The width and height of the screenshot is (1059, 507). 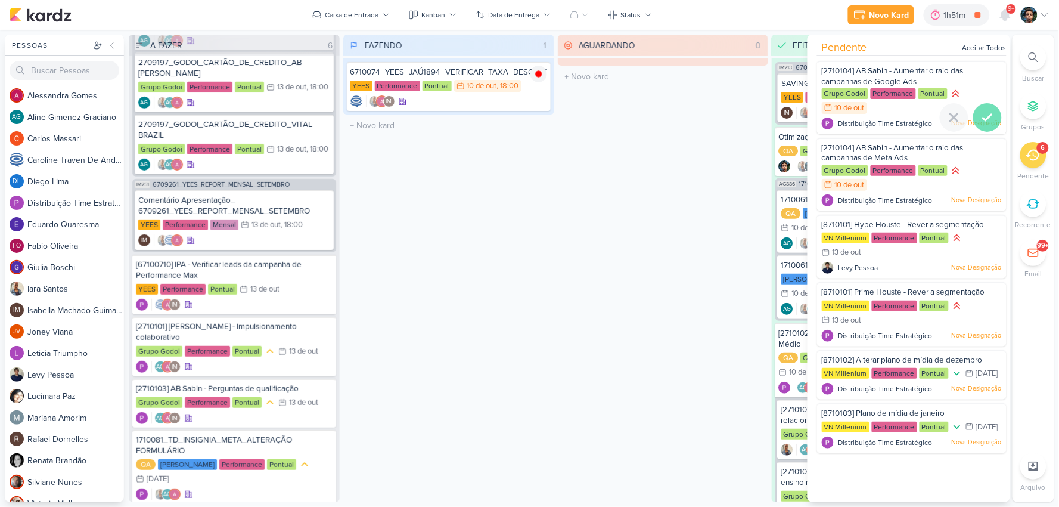 I want to click on li: Ctrl + F, so click(x=1034, y=64).